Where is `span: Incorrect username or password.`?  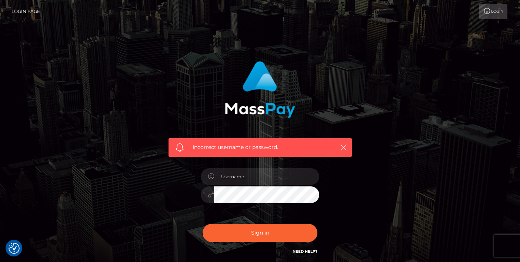 span: Incorrect username or password. is located at coordinates (260, 147).